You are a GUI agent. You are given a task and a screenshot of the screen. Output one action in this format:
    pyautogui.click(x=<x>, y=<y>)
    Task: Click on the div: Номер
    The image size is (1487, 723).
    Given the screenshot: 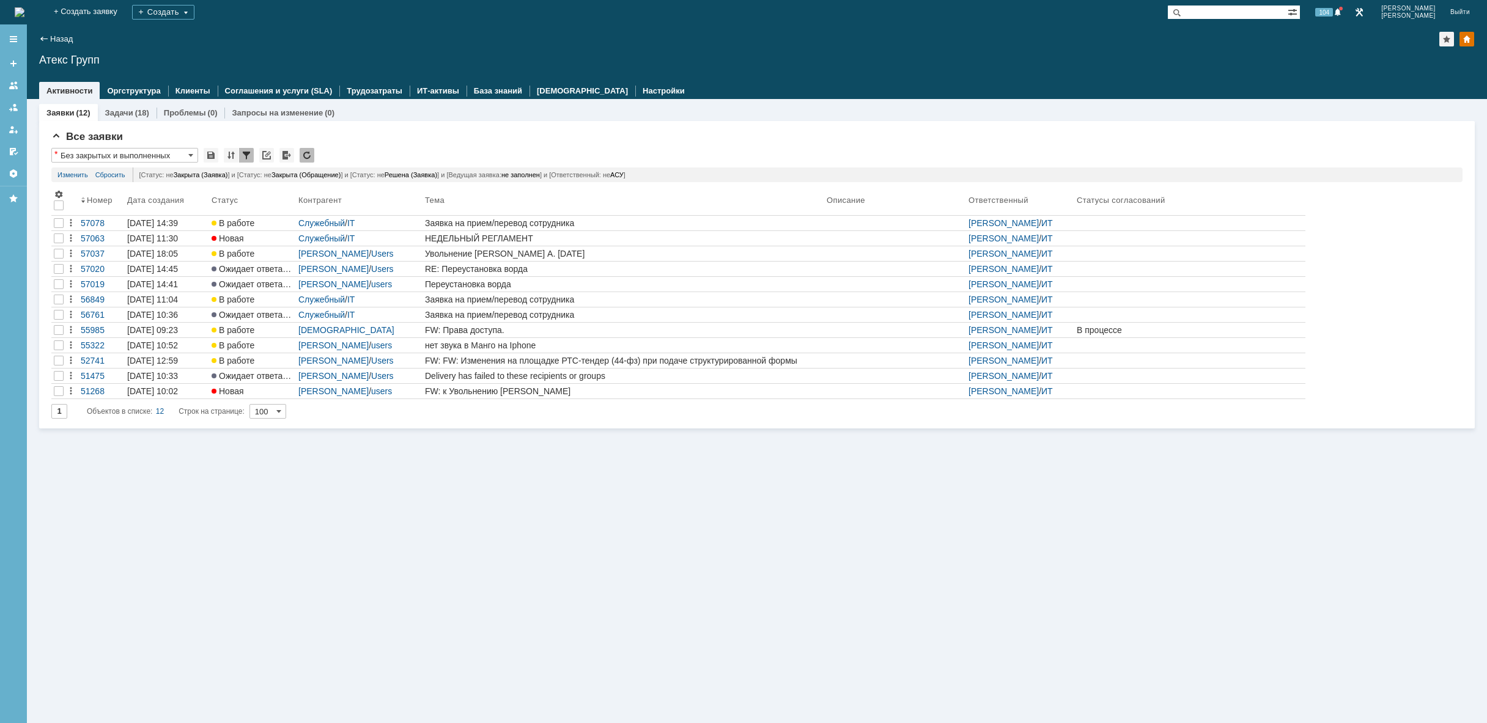 What is the action you would take?
    pyautogui.click(x=100, y=200)
    